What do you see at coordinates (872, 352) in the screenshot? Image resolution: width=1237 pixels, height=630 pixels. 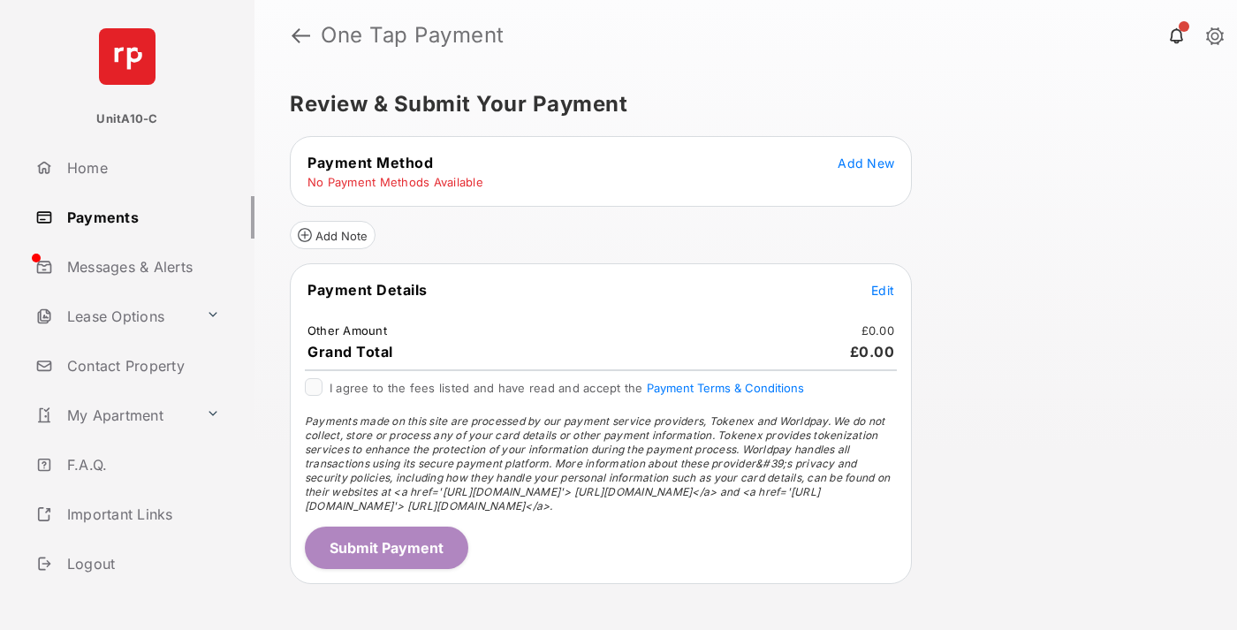 I see `span: £0.00` at bounding box center [872, 352].